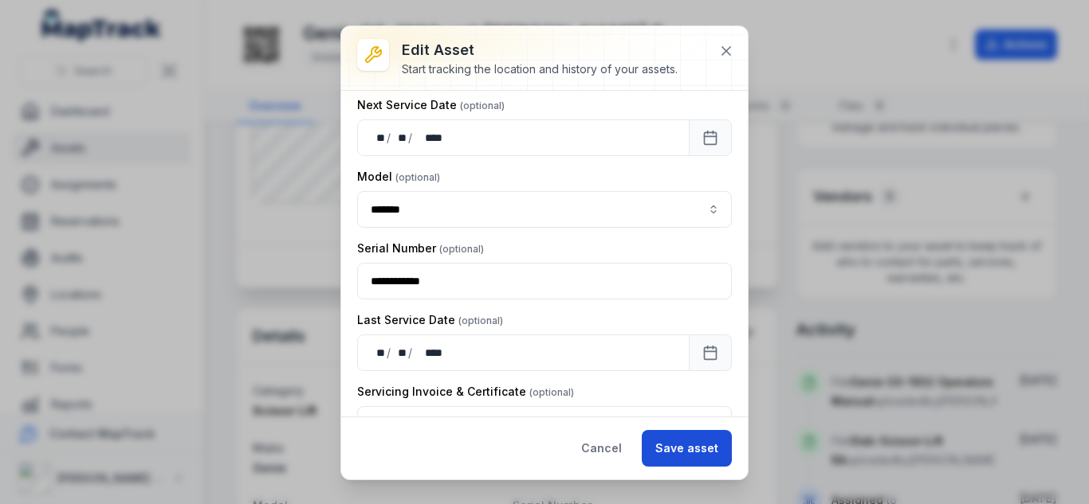  I want to click on label: Servicing Invoice & Certificate, so click(465, 392).